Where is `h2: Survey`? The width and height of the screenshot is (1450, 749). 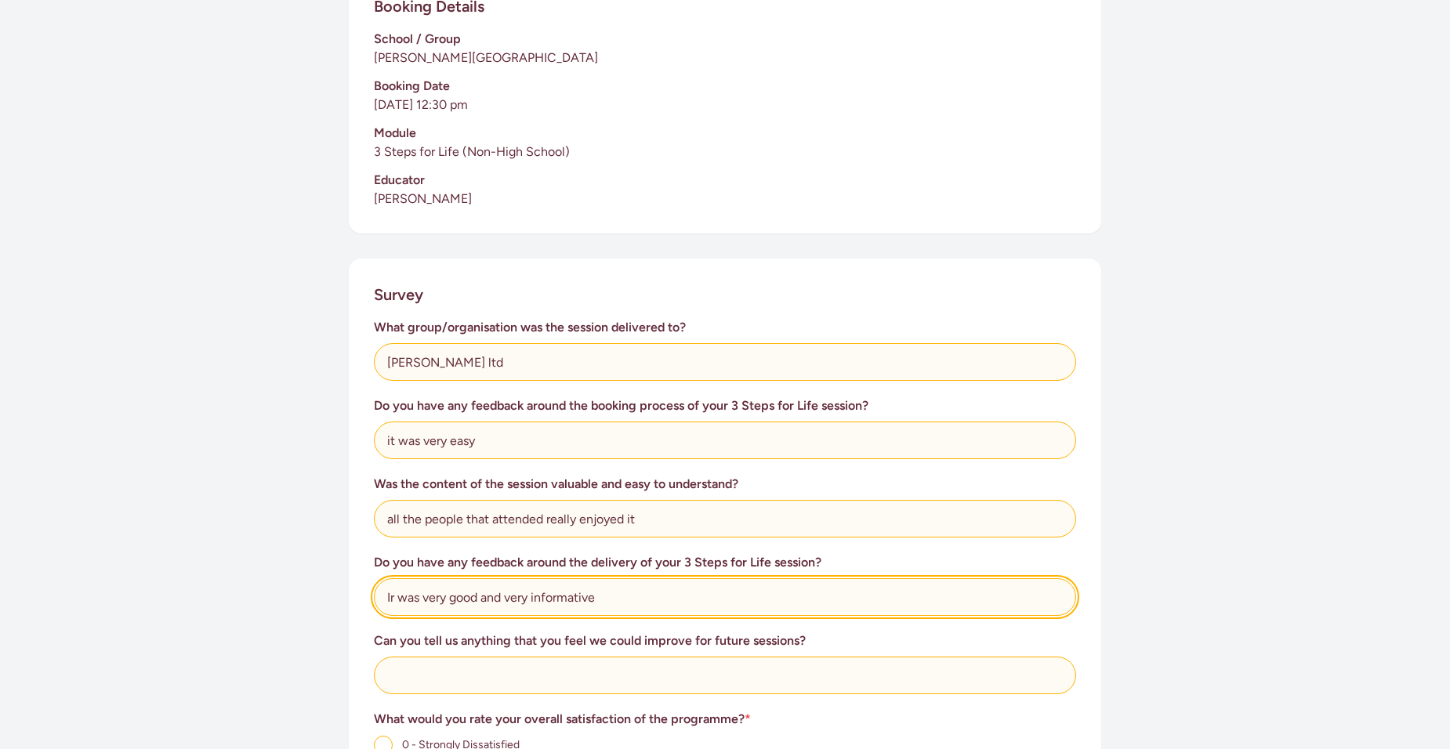 h2: Survey is located at coordinates (398, 295).